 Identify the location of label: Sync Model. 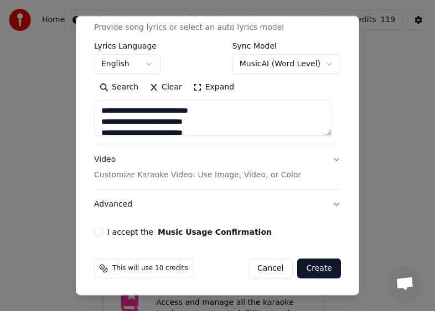
(286, 46).